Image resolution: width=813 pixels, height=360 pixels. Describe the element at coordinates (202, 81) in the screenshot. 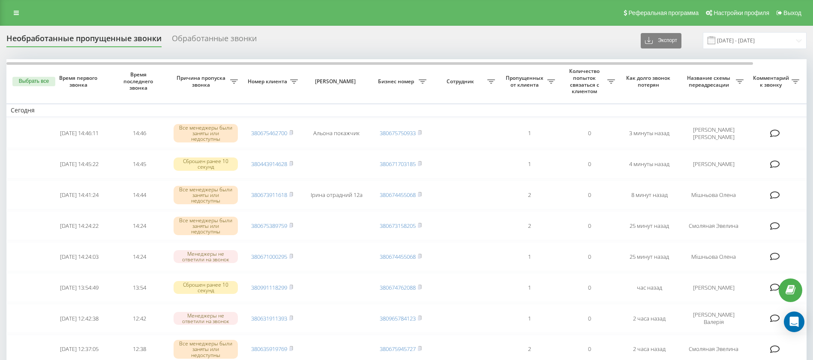

I see `span: Причина пропуска звонка` at that location.